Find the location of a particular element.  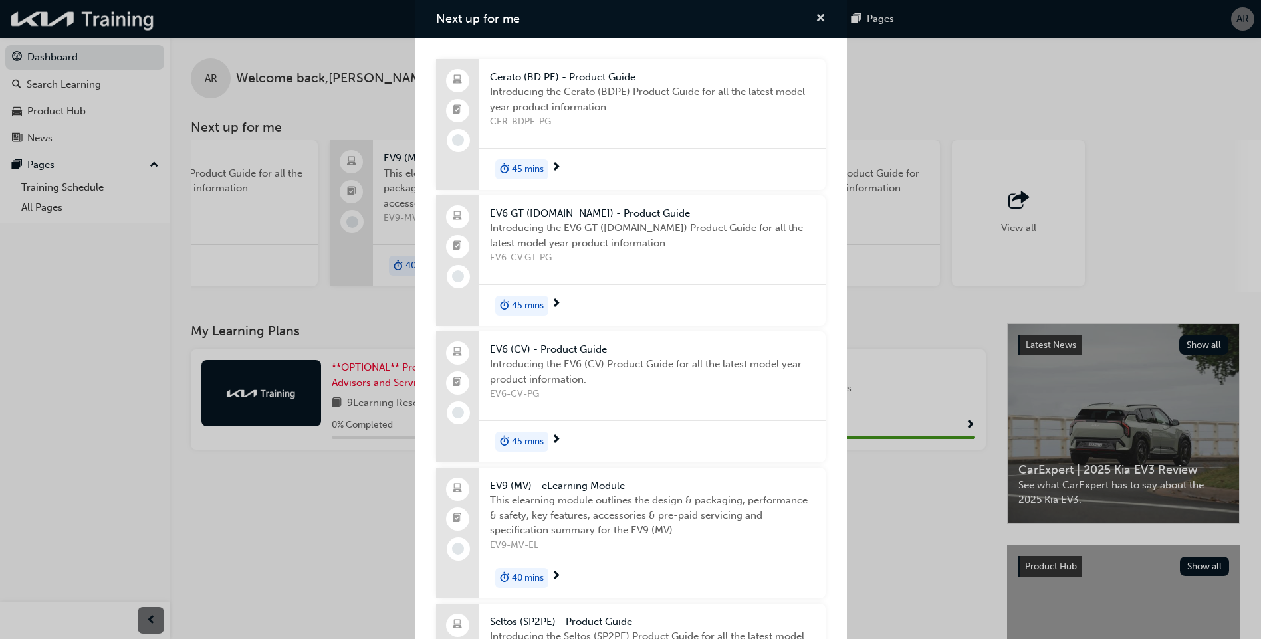

span: EV9-MV-EL is located at coordinates (652, 546).